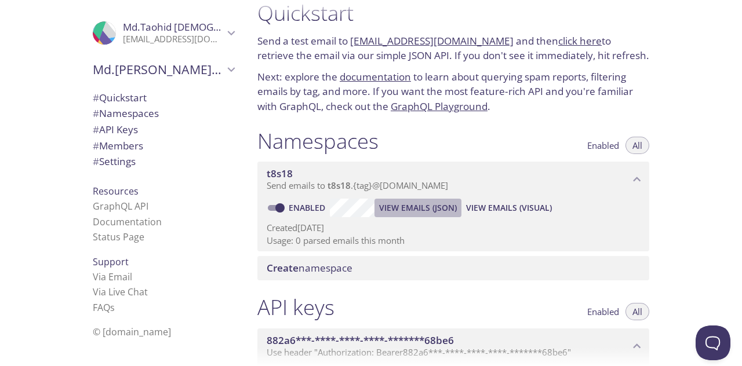 This screenshot has width=742, height=366. Describe the element at coordinates (164, 146) in the screenshot. I see `div: Members` at that location.